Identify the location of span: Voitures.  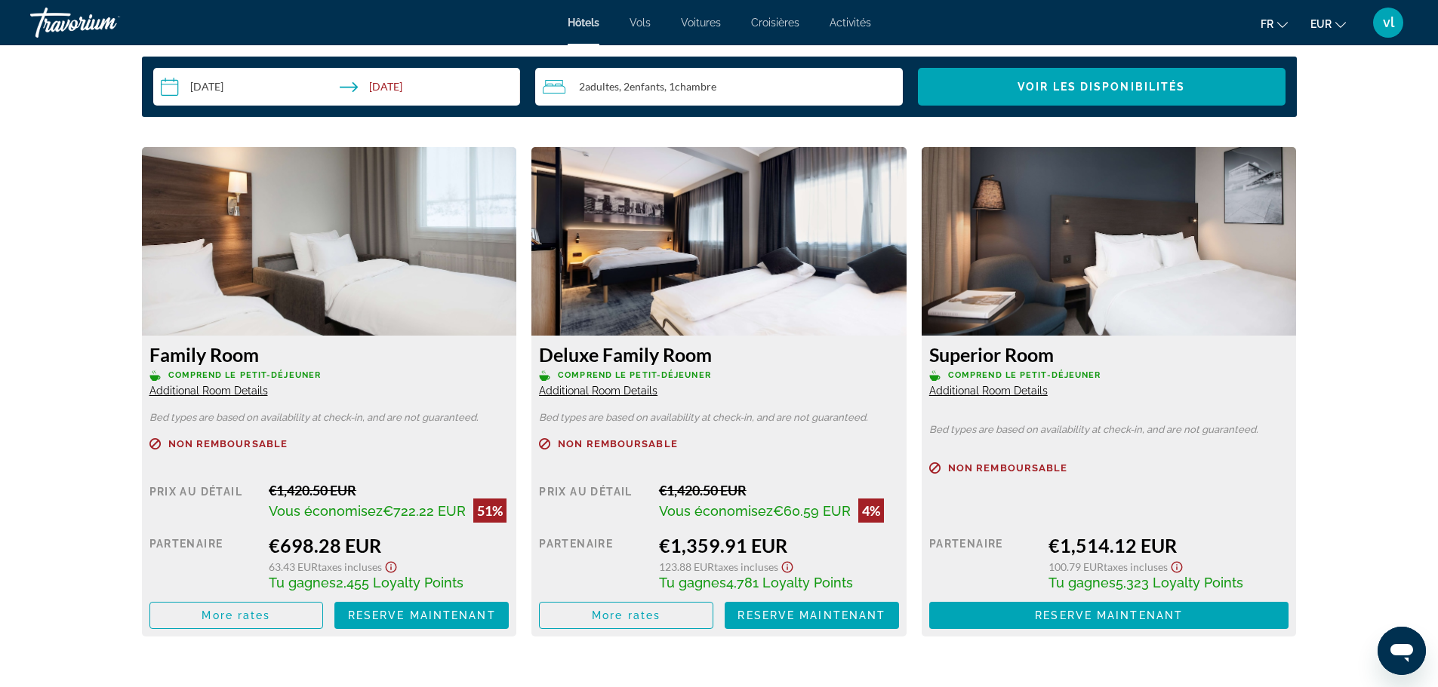
(700, 23).